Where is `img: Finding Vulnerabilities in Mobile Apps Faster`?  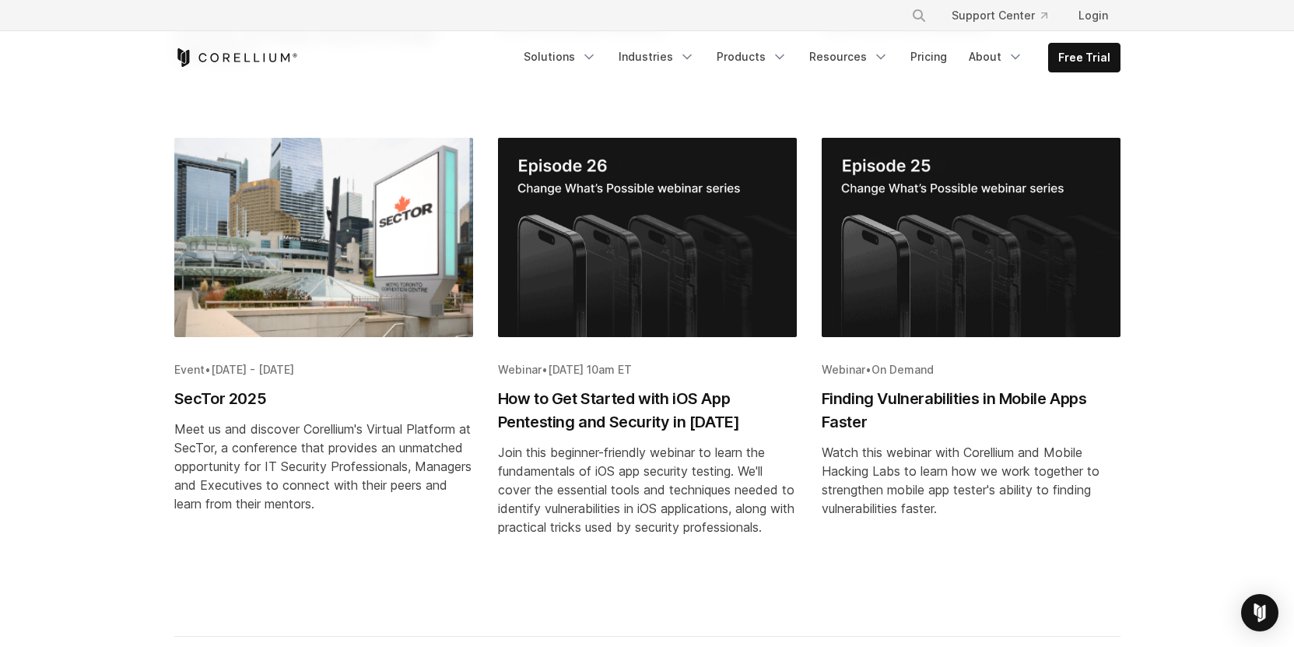 img: Finding Vulnerabilities in Mobile Apps Faster is located at coordinates (971, 237).